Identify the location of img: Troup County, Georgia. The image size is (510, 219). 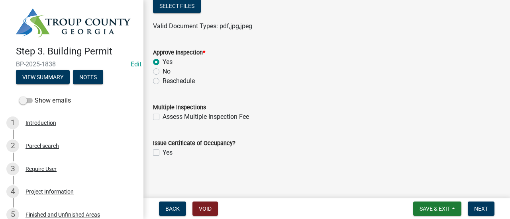
(73, 23).